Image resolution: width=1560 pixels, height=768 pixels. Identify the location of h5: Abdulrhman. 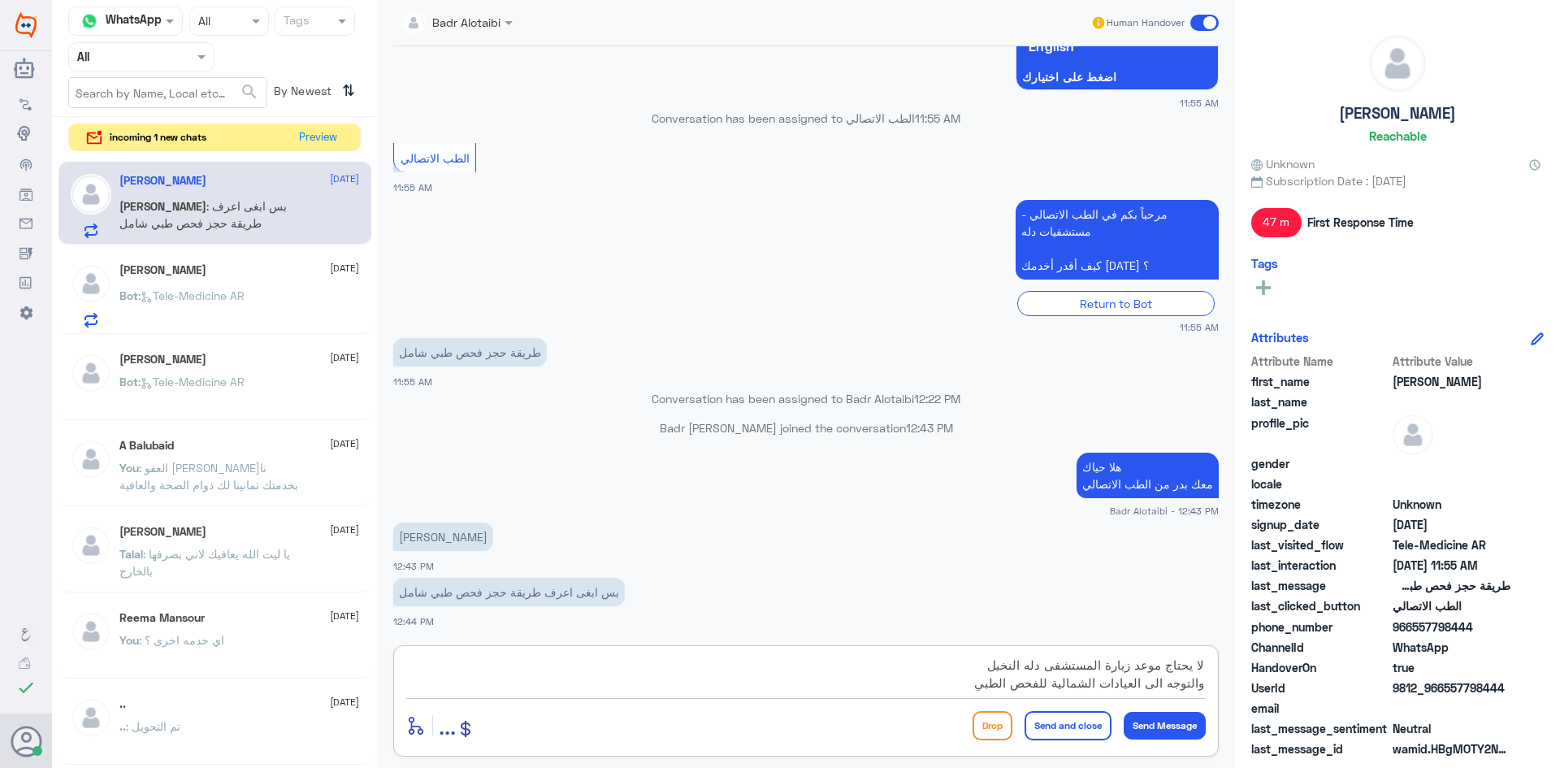
(162, 180).